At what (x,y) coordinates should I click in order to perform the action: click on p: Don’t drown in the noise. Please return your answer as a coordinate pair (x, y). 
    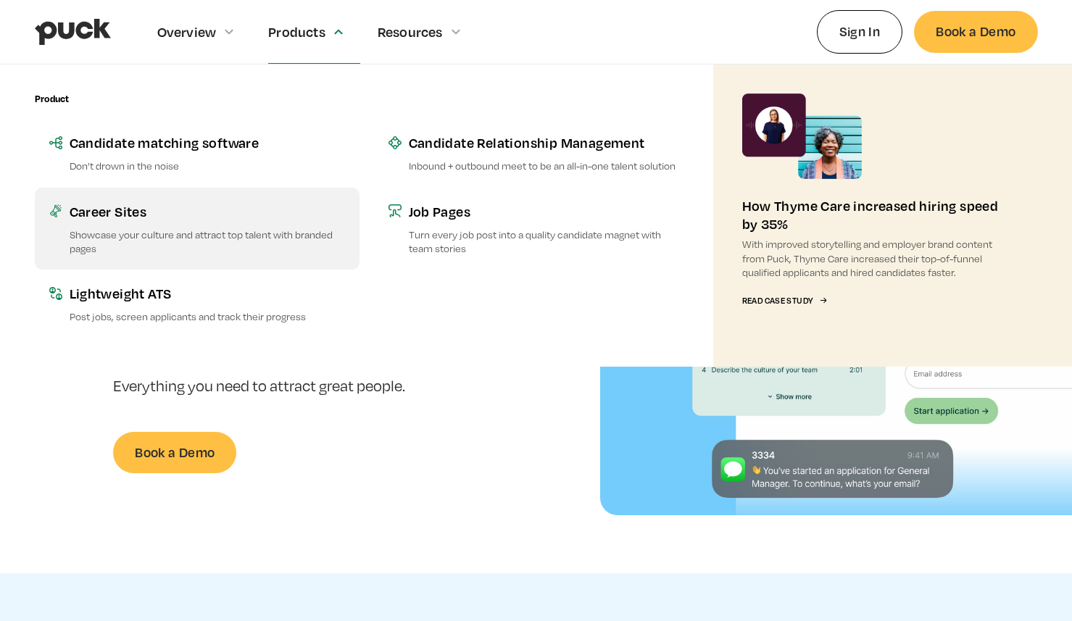
    Looking at the image, I should click on (207, 165).